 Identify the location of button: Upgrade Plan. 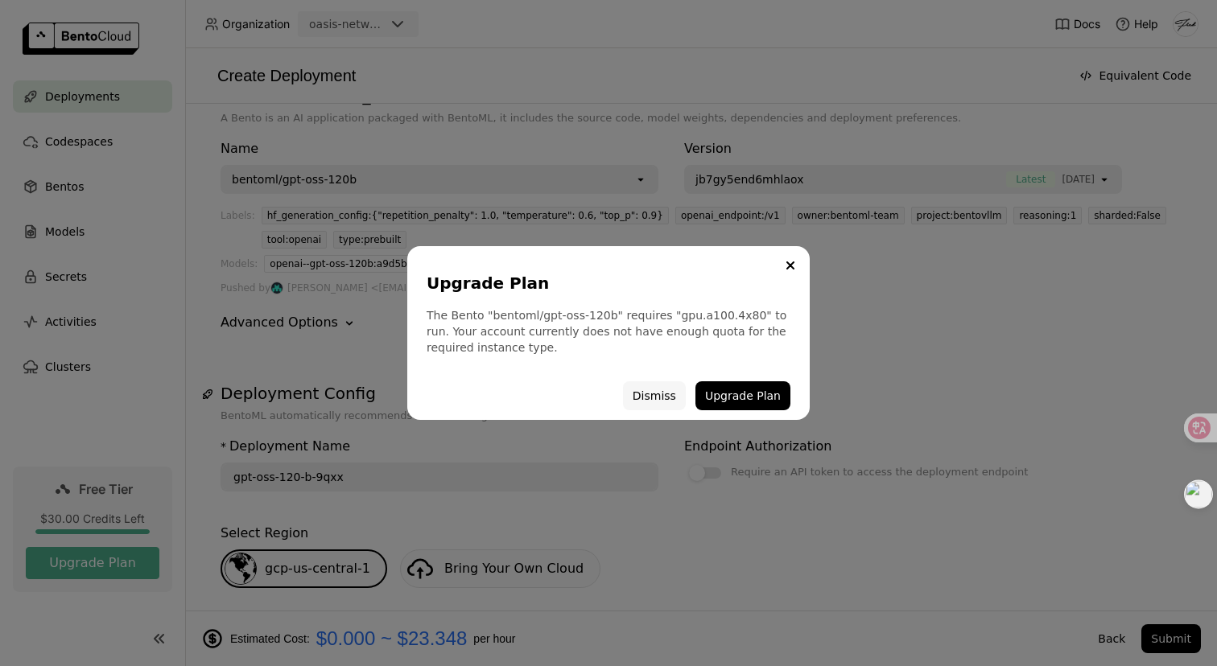
(743, 396).